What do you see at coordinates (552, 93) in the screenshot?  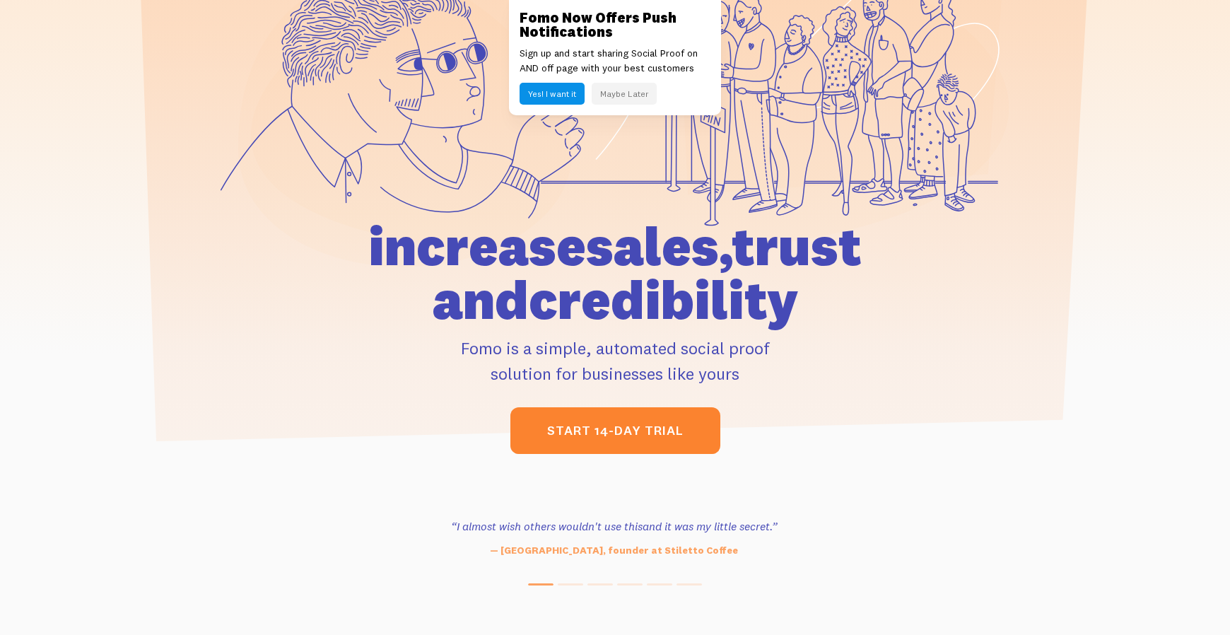 I see `button: Yes! I want it` at bounding box center [552, 93].